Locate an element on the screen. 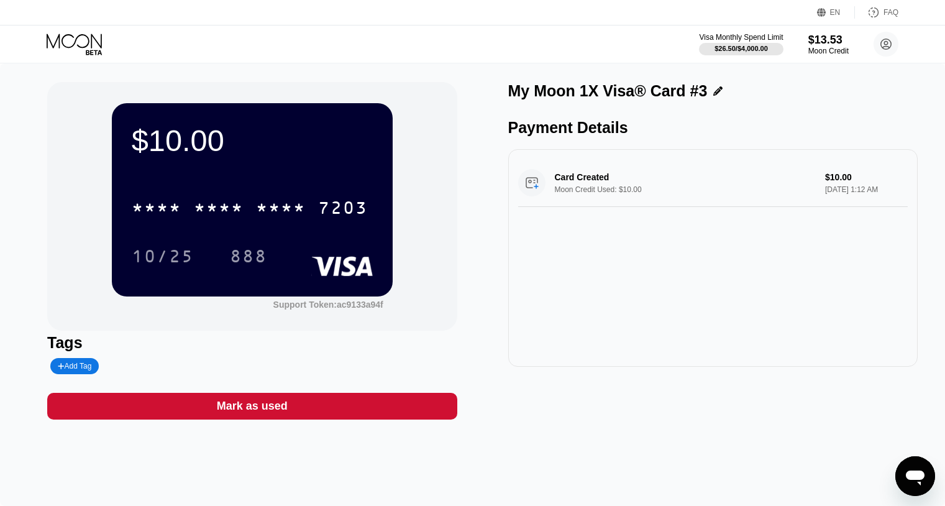 This screenshot has height=506, width=945. div: Visa Monthly Spend Limit is located at coordinates (740, 37).